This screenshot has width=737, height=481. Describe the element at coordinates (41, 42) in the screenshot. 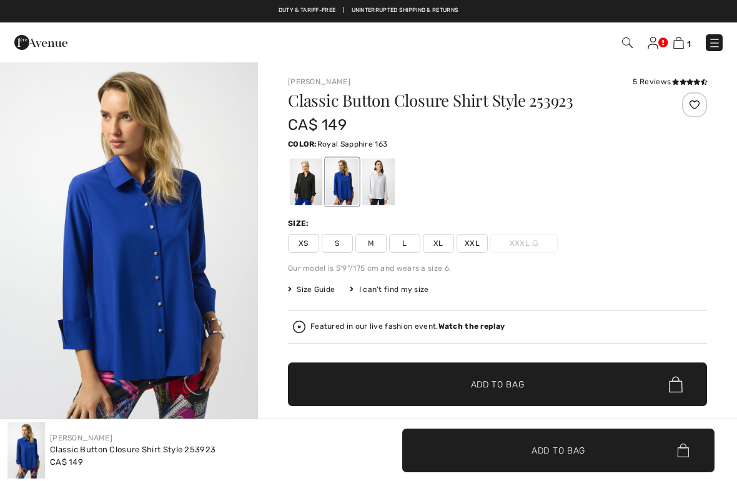

I see `img: 1ère Avenue` at that location.